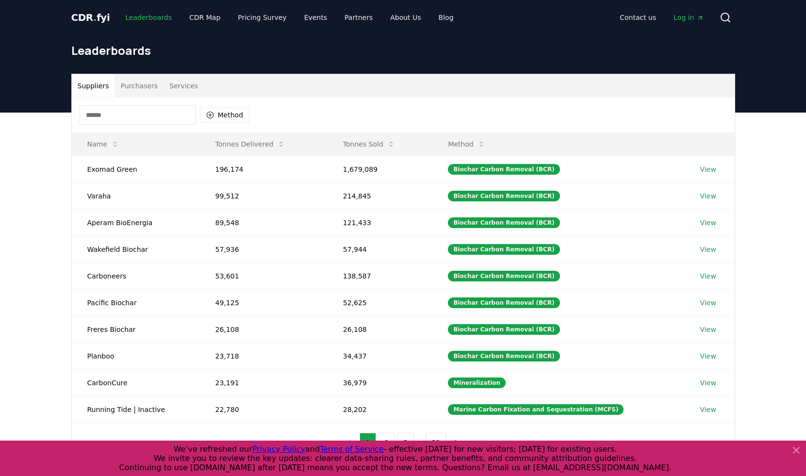 This screenshot has width=806, height=476. What do you see at coordinates (380, 409) in the screenshot?
I see `td: 28,202` at bounding box center [380, 409].